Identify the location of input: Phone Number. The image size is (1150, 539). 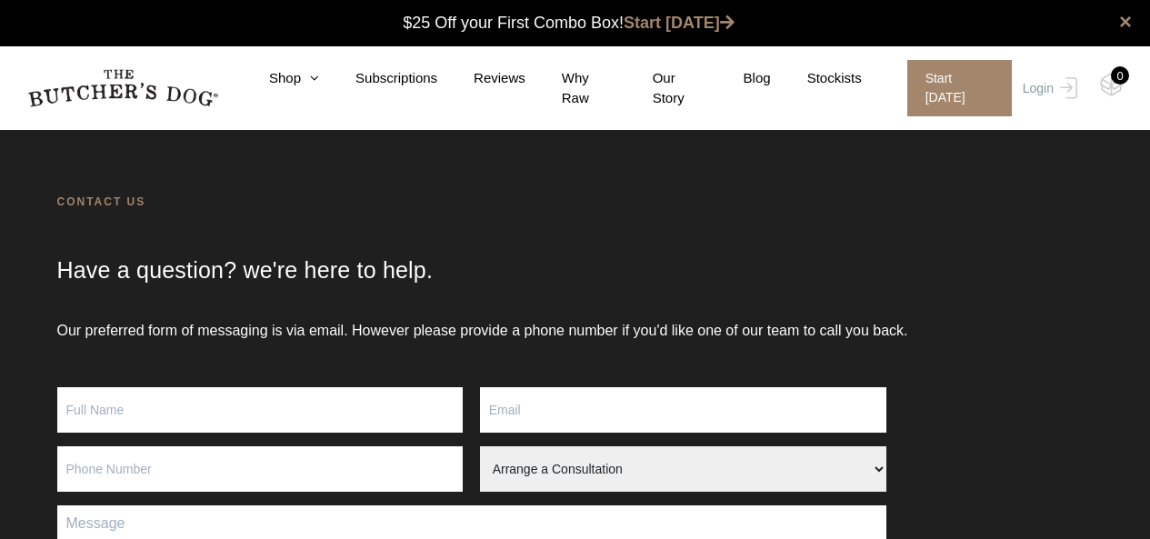
(260, 469).